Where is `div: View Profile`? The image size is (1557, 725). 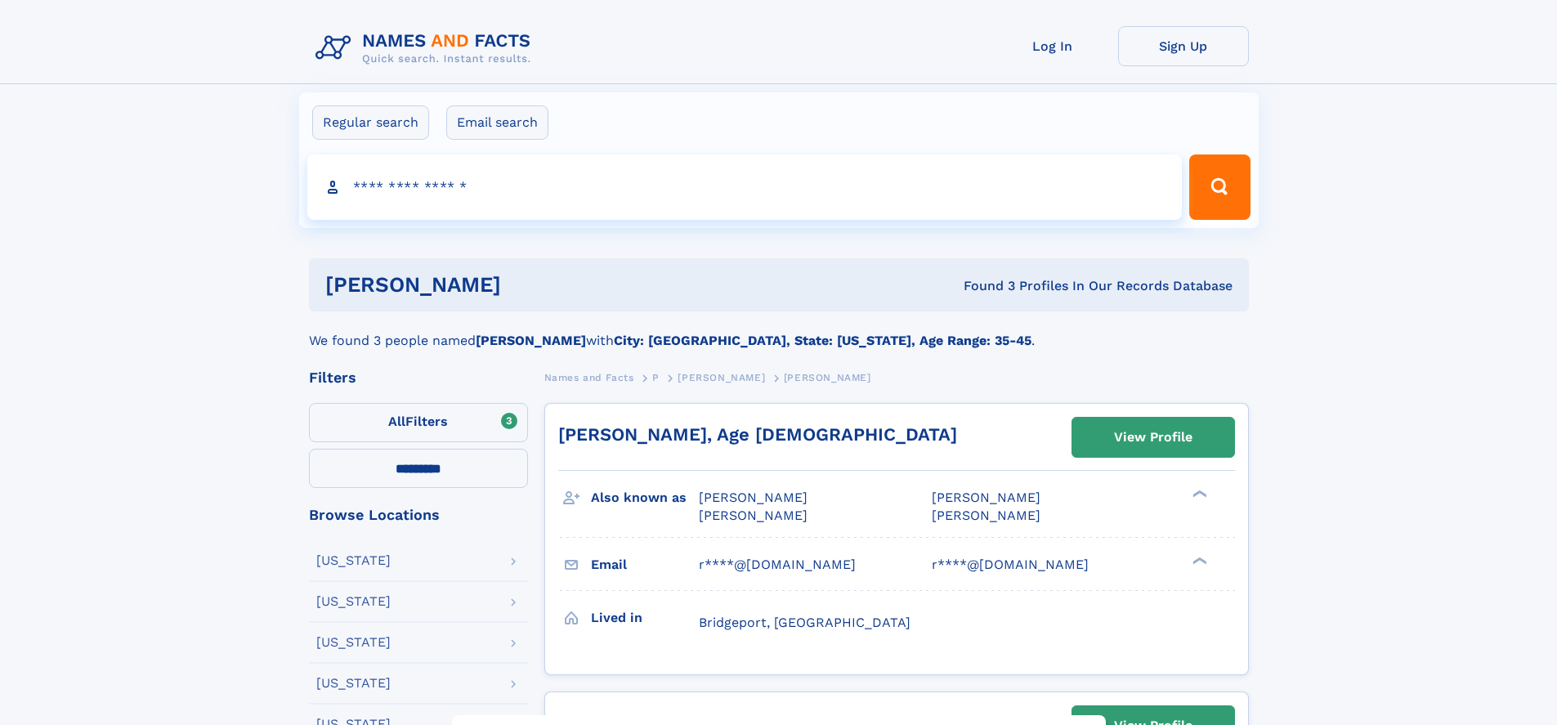 div: View Profile is located at coordinates (1153, 437).